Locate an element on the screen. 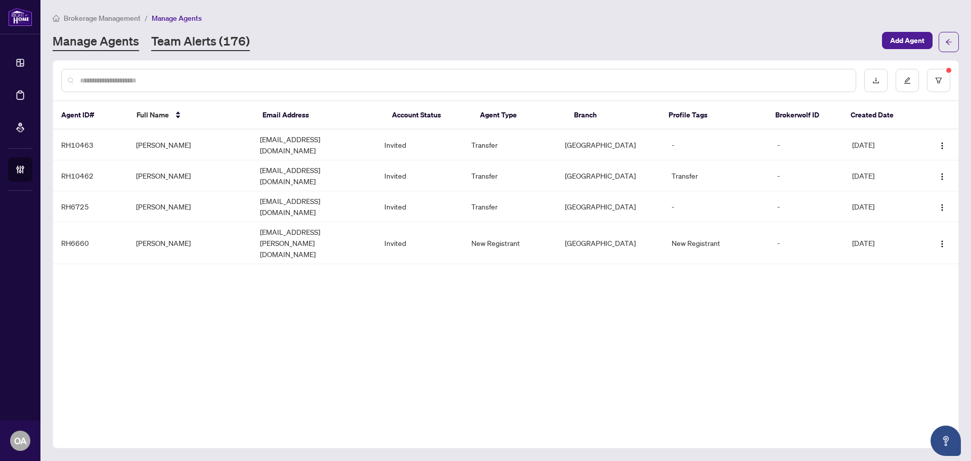 Image resolution: width=971 pixels, height=461 pixels. button: download is located at coordinates (876, 80).